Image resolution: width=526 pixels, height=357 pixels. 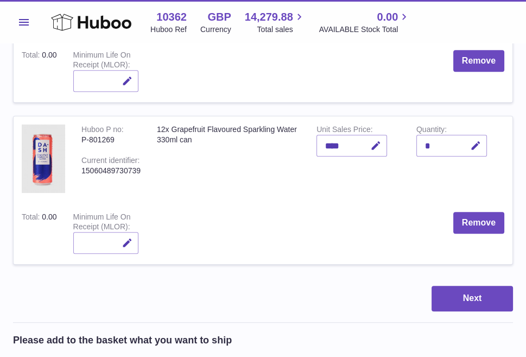 What do you see at coordinates (103, 130) in the screenshot?
I see `div: Huboo P no` at bounding box center [103, 130].